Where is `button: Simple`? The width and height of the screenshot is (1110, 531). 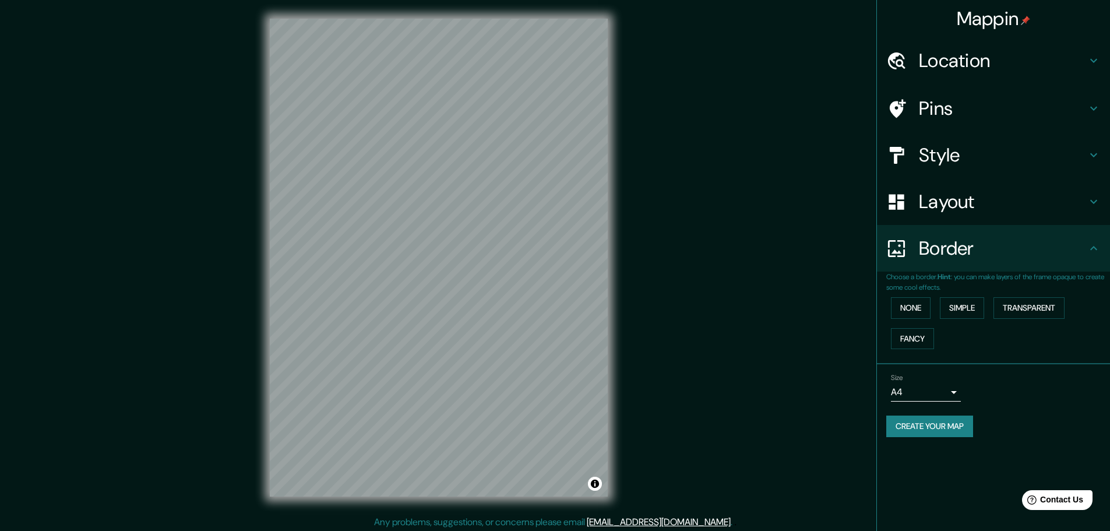
button: Simple is located at coordinates (962, 308).